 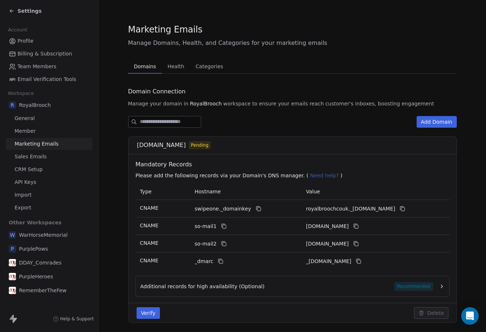 What do you see at coordinates (45, 54) in the screenshot?
I see `span: Billing & Subscription` at bounding box center [45, 54].